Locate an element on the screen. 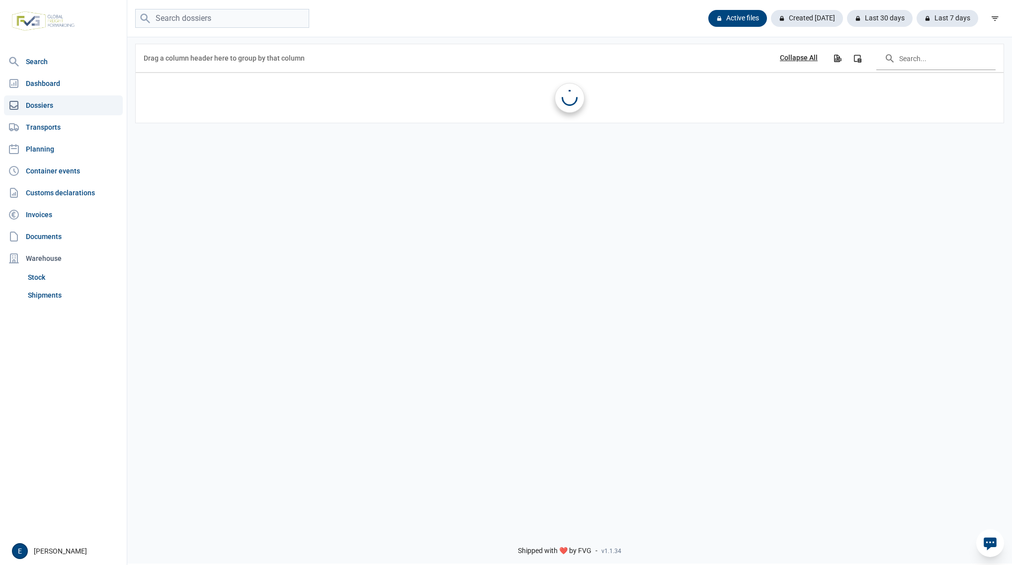  div: filter is located at coordinates (995, 18).